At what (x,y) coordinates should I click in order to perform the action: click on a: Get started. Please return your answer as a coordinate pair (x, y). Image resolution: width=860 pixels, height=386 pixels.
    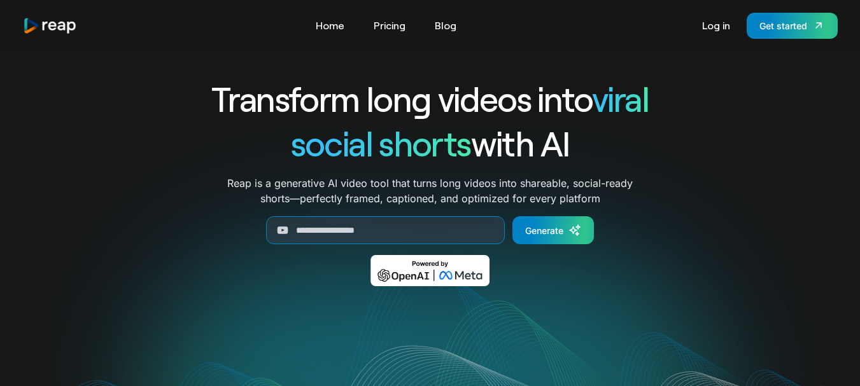
    Looking at the image, I should click on (792, 25).